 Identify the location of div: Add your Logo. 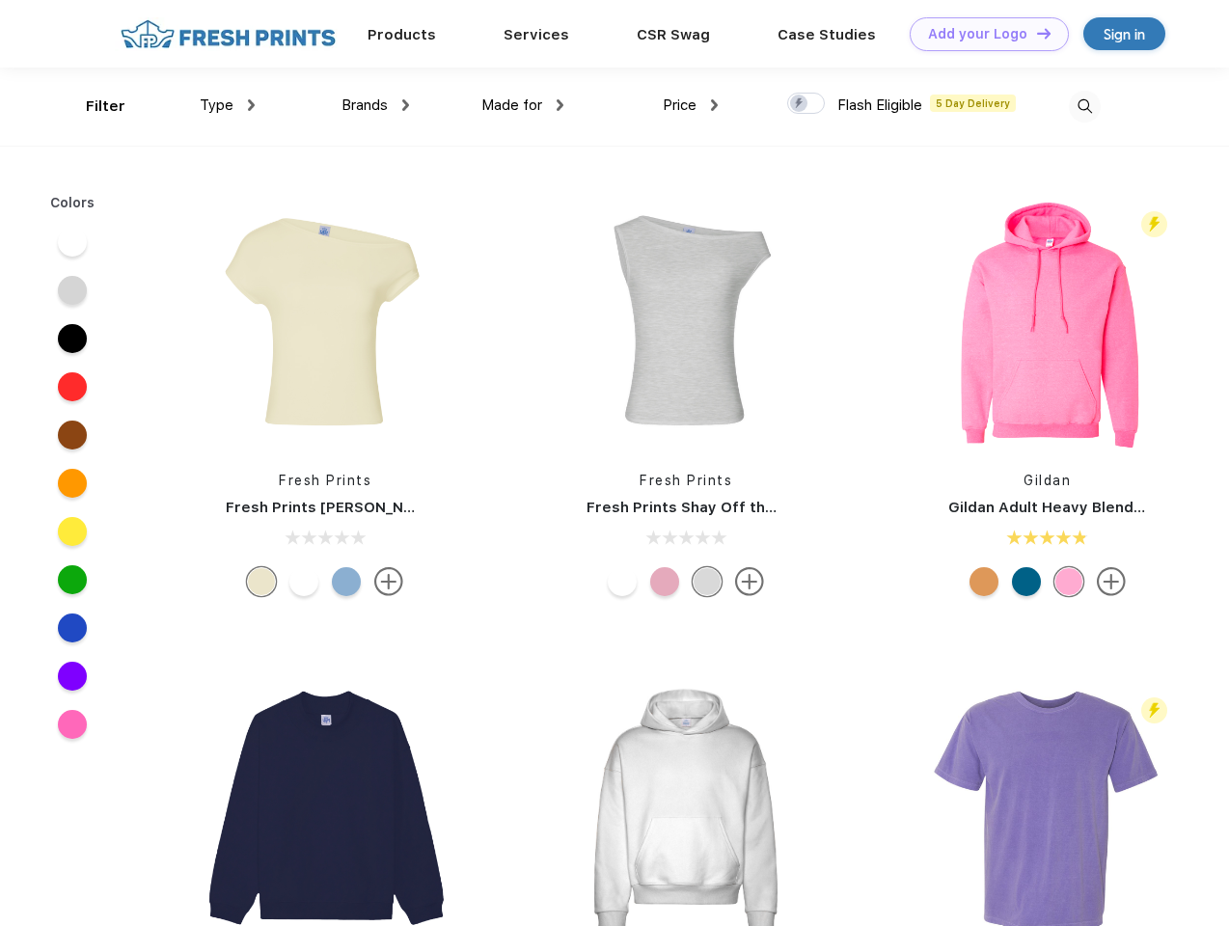
(978, 34).